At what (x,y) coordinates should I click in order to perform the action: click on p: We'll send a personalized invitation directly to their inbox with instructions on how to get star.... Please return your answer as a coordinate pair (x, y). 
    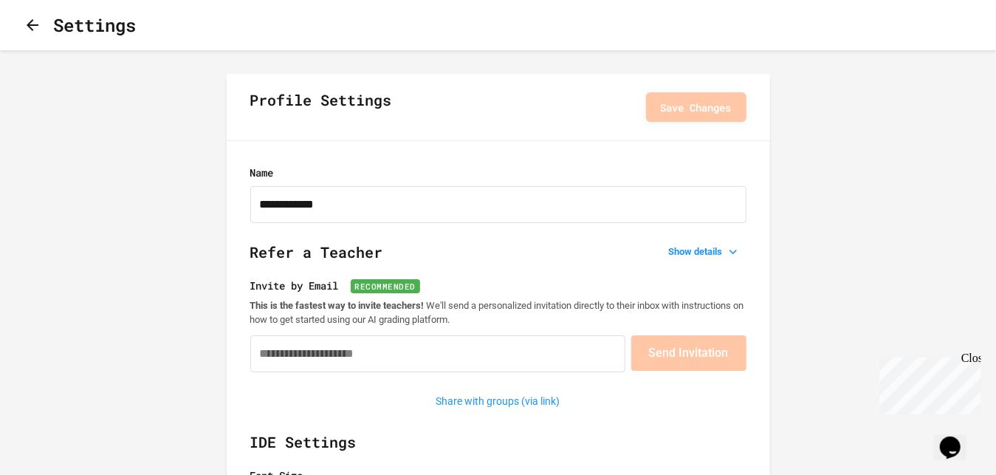
    Looking at the image, I should click on (498, 312).